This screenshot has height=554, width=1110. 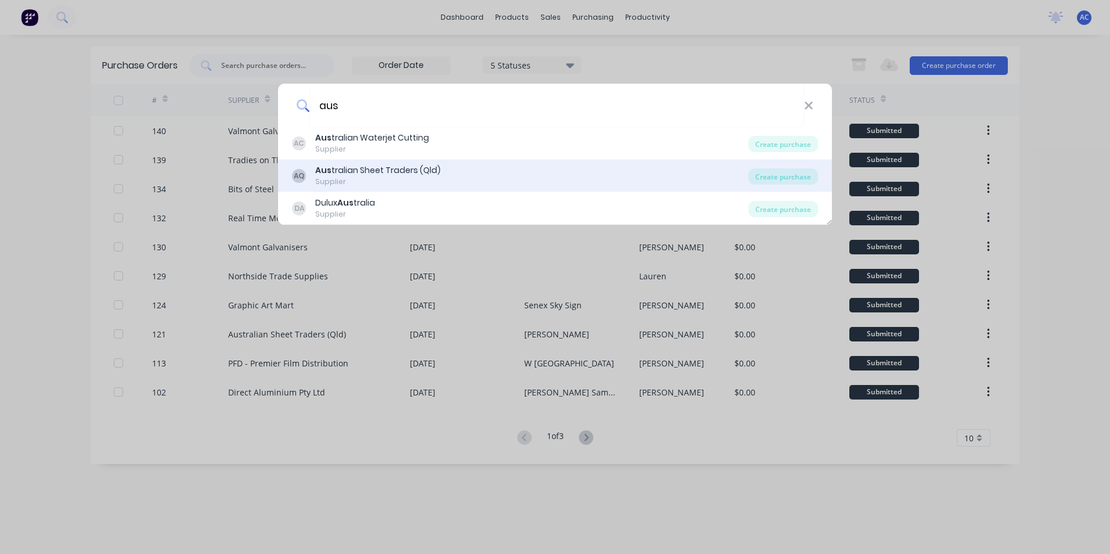 What do you see at coordinates (557, 105) in the screenshot?
I see `input: Enter a supplier name to create a new order...` at bounding box center [557, 105].